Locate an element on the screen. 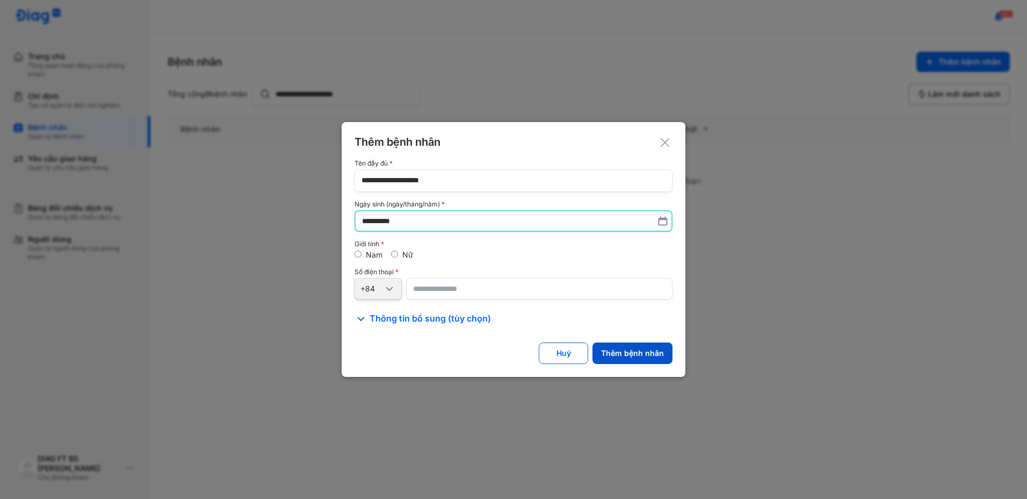 The width and height of the screenshot is (1027, 499). button: Huỷ is located at coordinates (564, 353).